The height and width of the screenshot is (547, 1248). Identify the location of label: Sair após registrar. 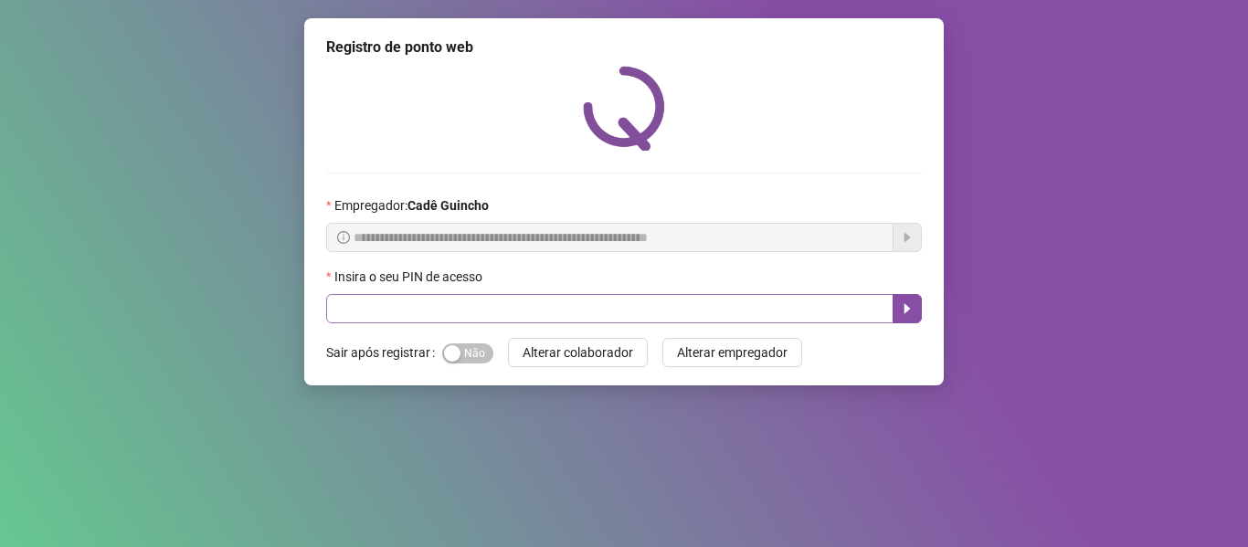
(384, 353).